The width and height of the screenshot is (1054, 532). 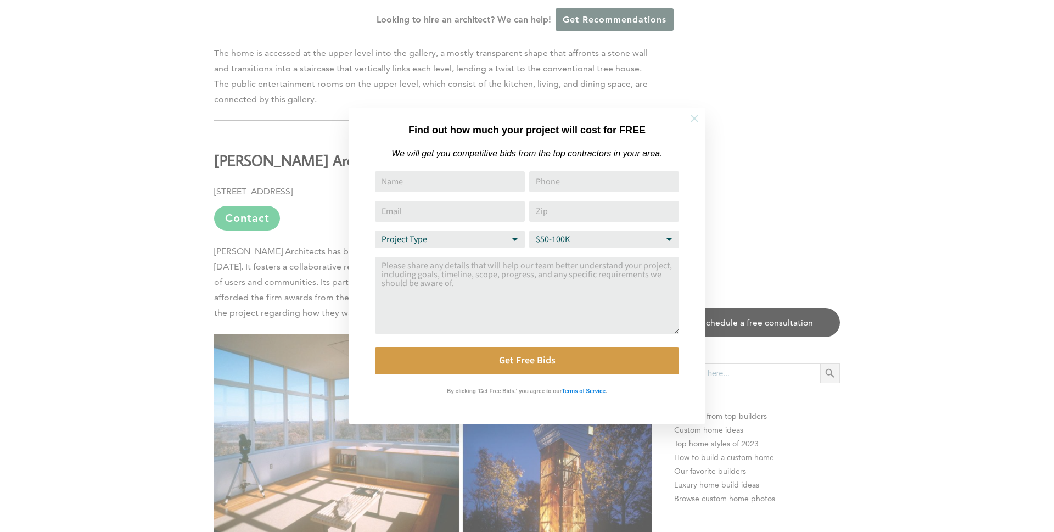 What do you see at coordinates (604, 211) in the screenshot?
I see `input: Zip` at bounding box center [604, 211].